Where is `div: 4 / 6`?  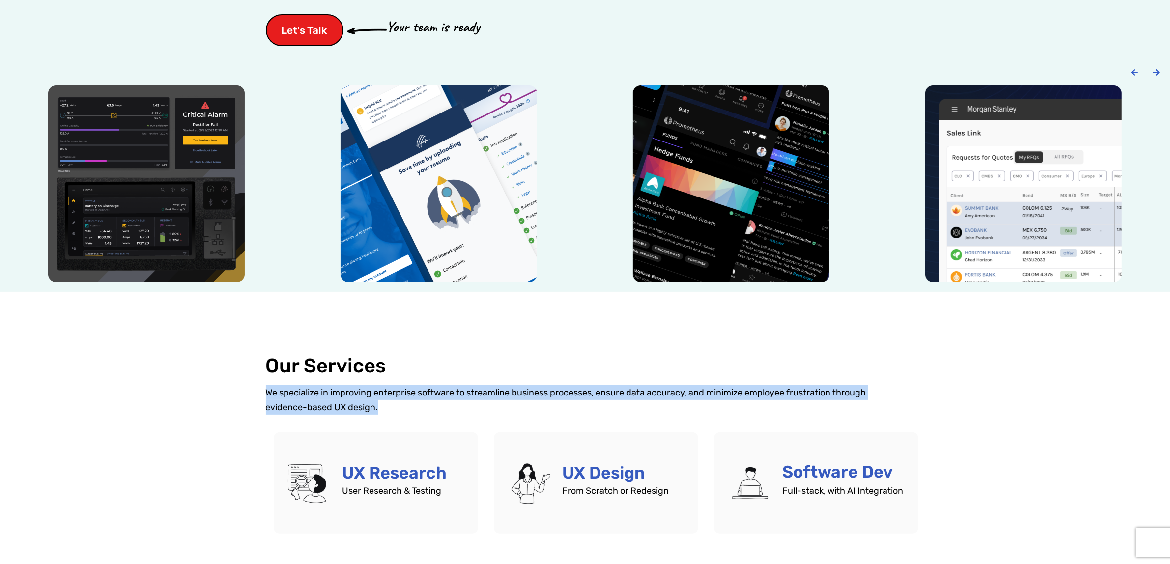
div: 4 / 6 is located at coordinates (1024, 184).